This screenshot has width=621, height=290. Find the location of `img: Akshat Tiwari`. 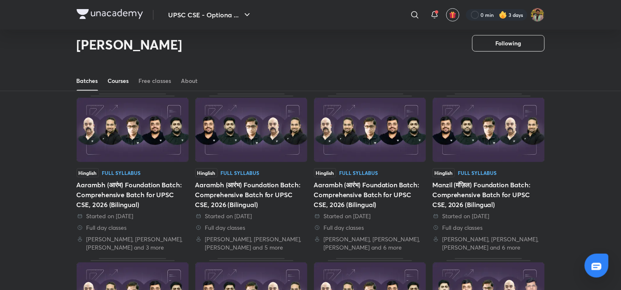

img: Akshat Tiwari is located at coordinates (538, 15).